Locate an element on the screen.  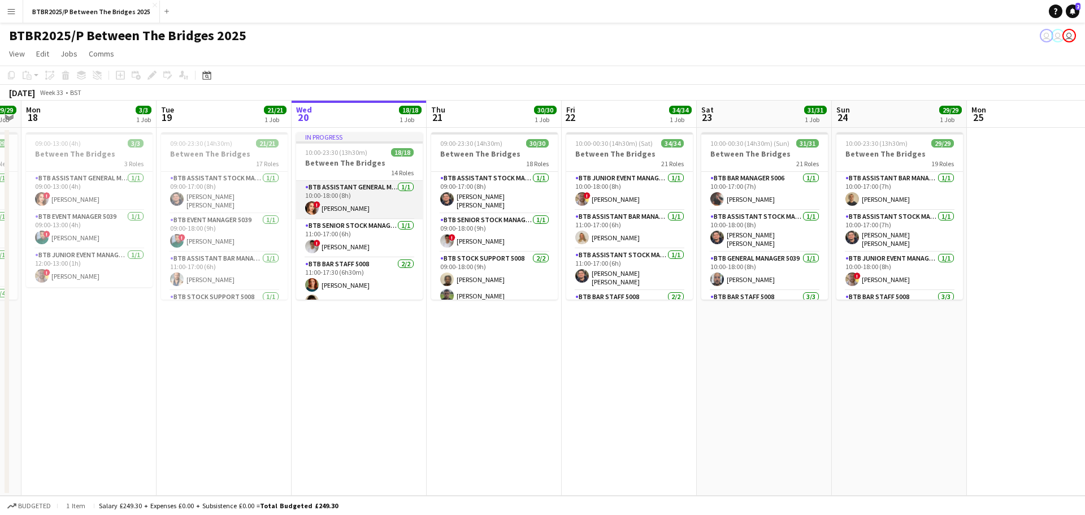
app-job-card: In progress10:00-23:30 (13h30m)18/18Between The Bridges14 RolesBTB Assistant General Manager 5006... is located at coordinates (359, 216).